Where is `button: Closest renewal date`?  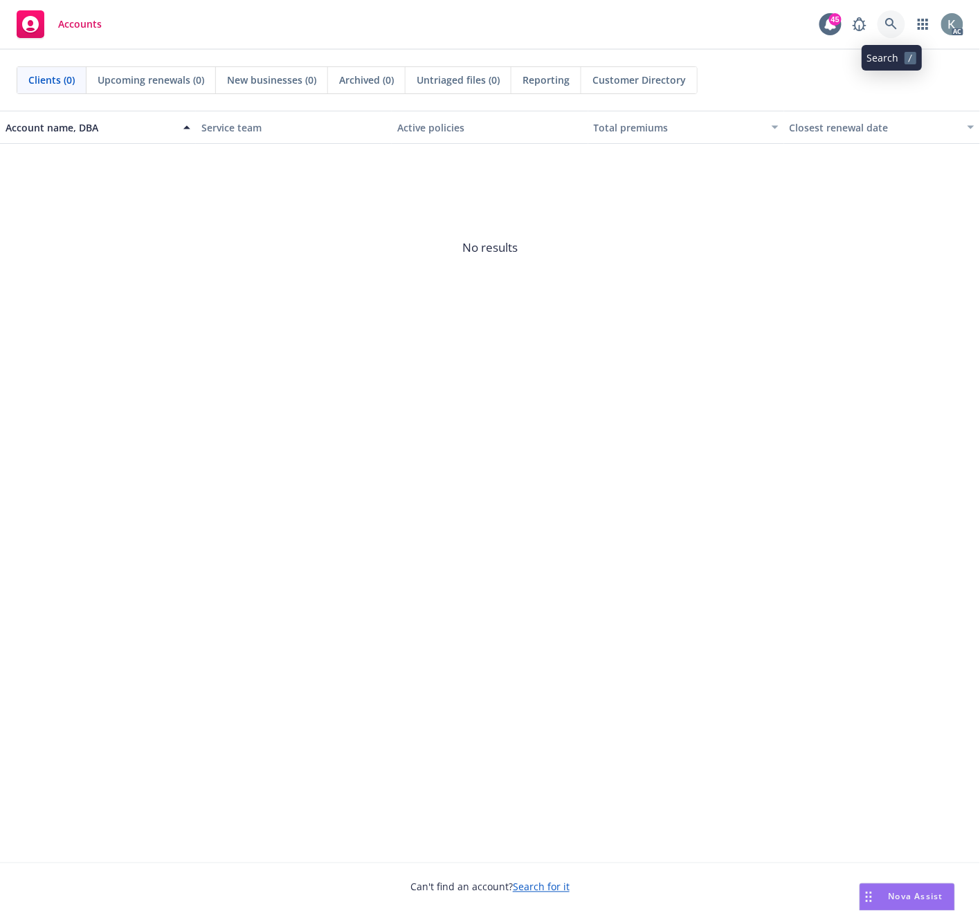
button: Closest renewal date is located at coordinates (881, 127).